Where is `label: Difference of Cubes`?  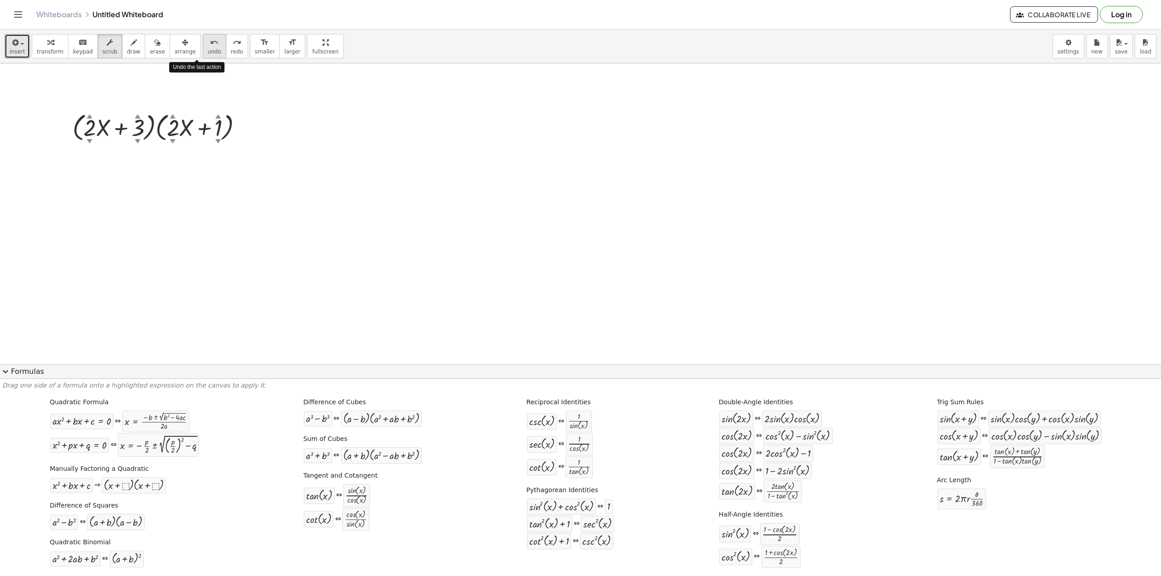 label: Difference of Cubes is located at coordinates (335, 403).